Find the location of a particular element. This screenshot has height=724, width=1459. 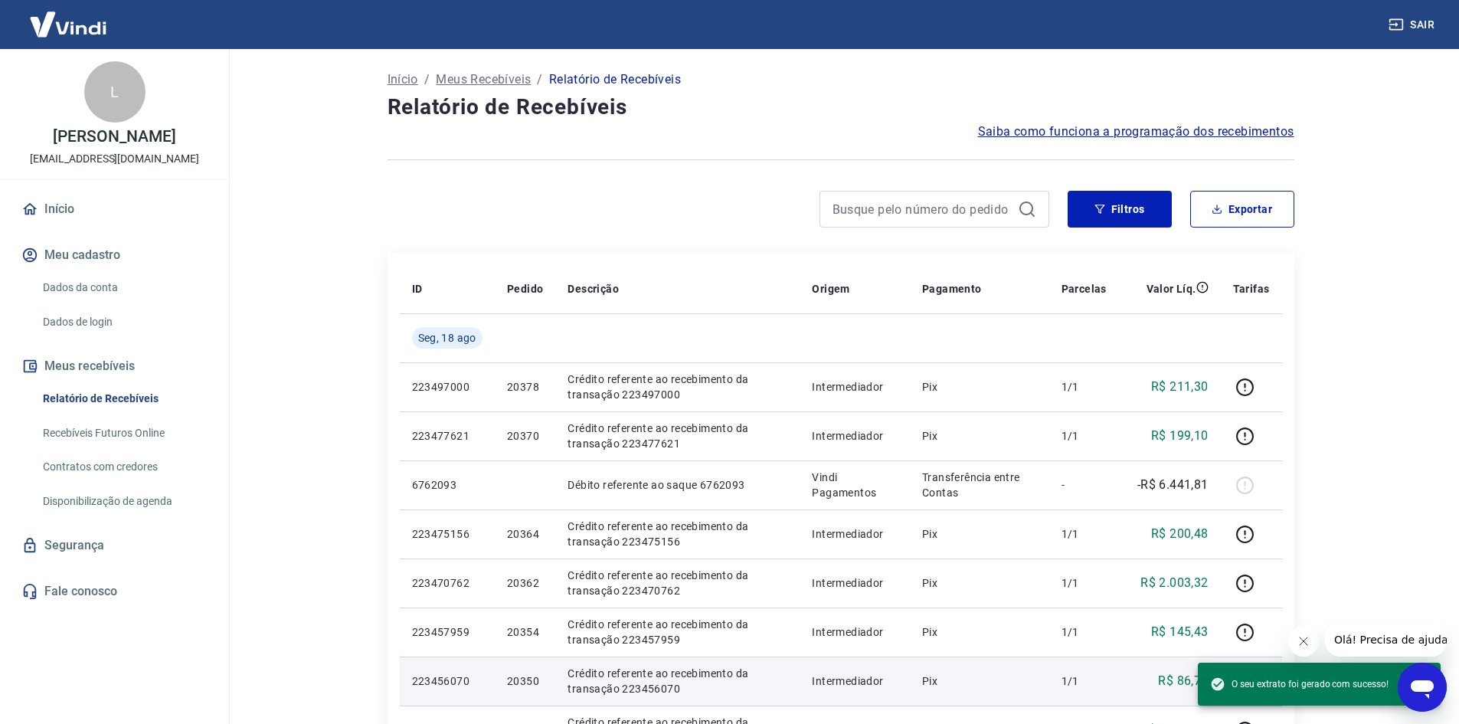

a: Fale conosco is located at coordinates (114, 591).